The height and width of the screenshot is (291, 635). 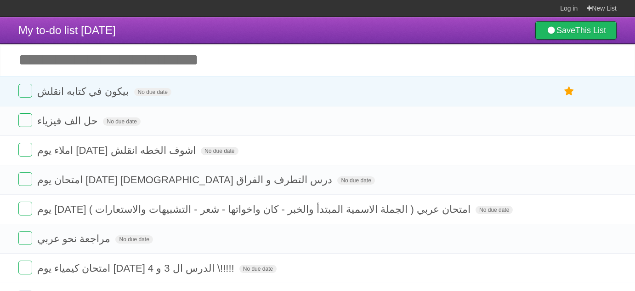 What do you see at coordinates (591, 30) in the screenshot?
I see `b: This List` at bounding box center [591, 30].